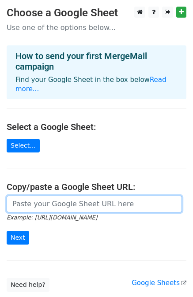  What do you see at coordinates (96, 85) in the screenshot?
I see `p: Find your Google Sheet in the box below` at bounding box center [96, 85].